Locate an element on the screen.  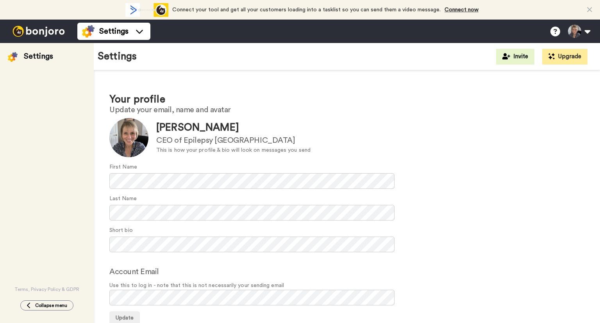
a: Connect now is located at coordinates (462, 10).